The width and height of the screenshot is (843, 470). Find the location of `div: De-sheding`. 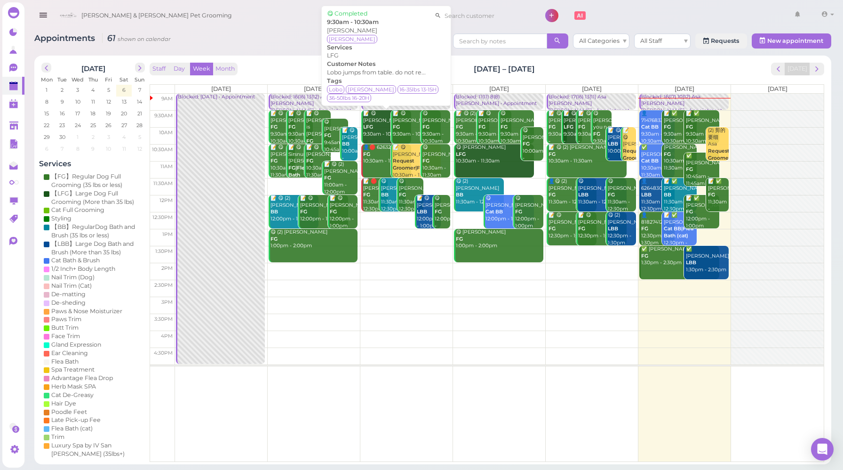

div: De-sheding is located at coordinates (68, 303).